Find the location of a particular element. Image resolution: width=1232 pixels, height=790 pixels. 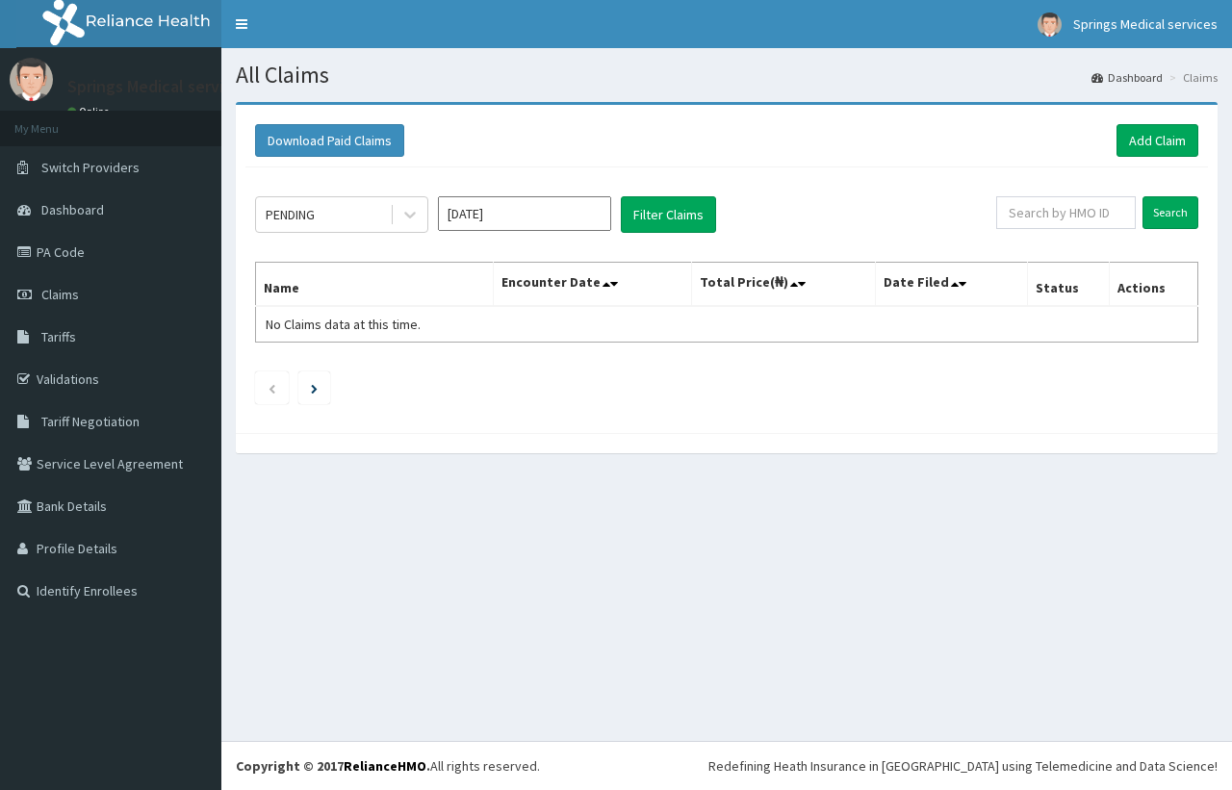

th: Status is located at coordinates (1067, 285).